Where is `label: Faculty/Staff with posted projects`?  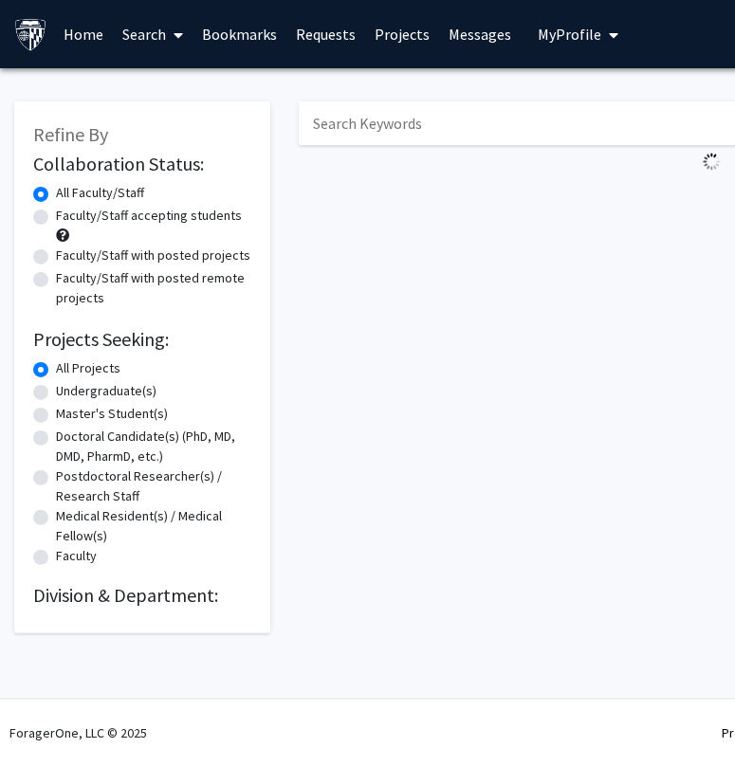
label: Faculty/Staff with posted projects is located at coordinates (153, 255).